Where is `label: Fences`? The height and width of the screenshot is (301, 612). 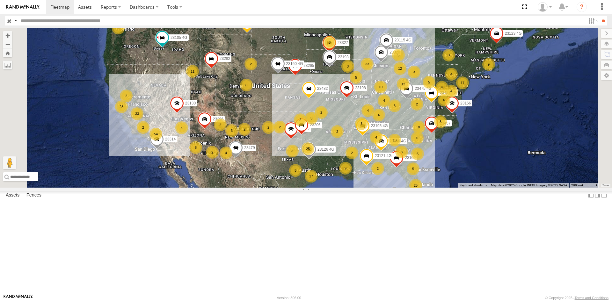
label: Fences is located at coordinates (34, 196).